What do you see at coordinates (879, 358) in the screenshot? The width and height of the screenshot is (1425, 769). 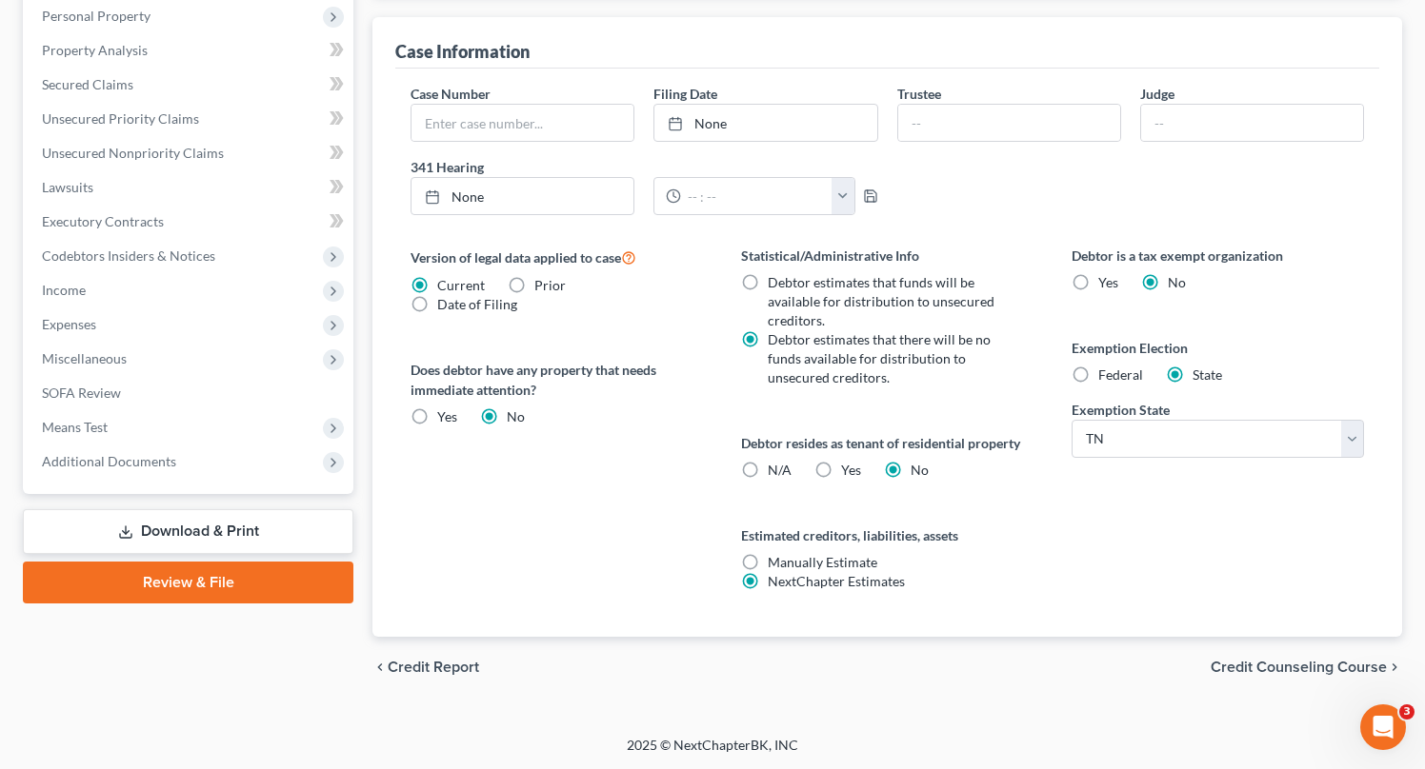 I see `span: Debtor estimates that there will be no funds available for distribution to unsecured creditors.` at bounding box center [879, 358].